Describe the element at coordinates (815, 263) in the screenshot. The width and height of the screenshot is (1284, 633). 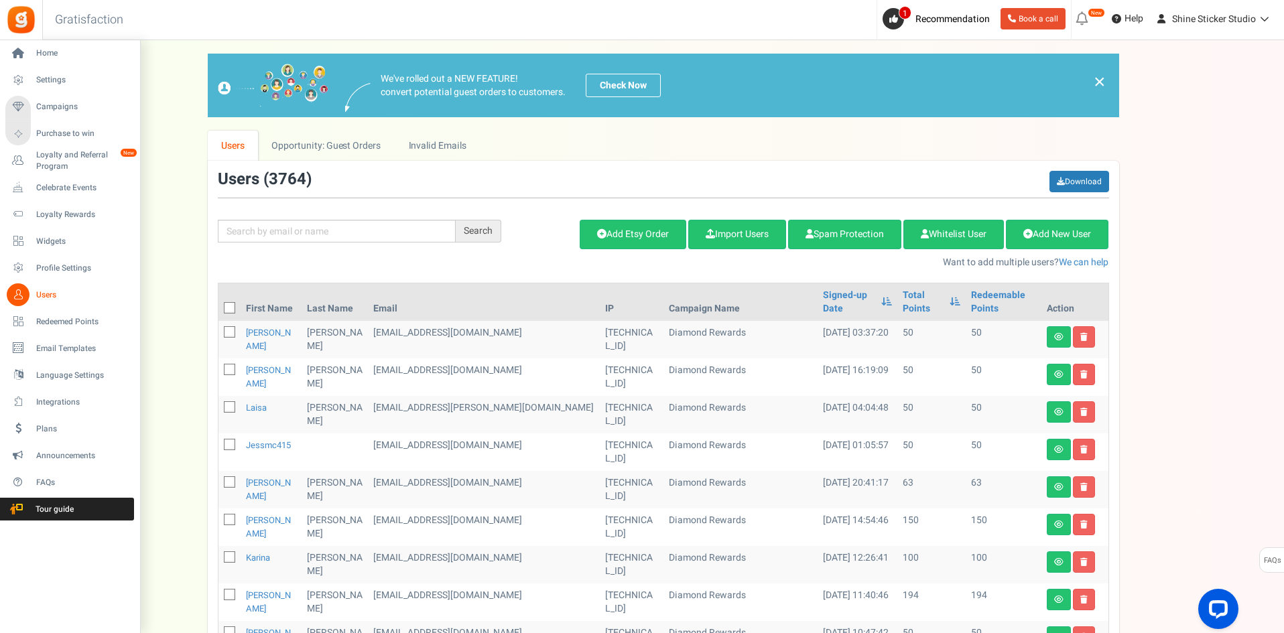
I see `p: Want to add multiple users?` at that location.